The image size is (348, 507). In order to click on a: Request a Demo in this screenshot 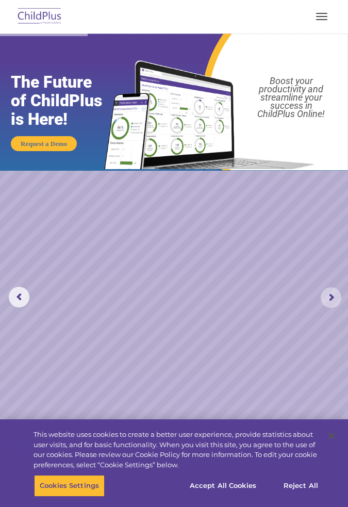, I will do `click(44, 143)`.